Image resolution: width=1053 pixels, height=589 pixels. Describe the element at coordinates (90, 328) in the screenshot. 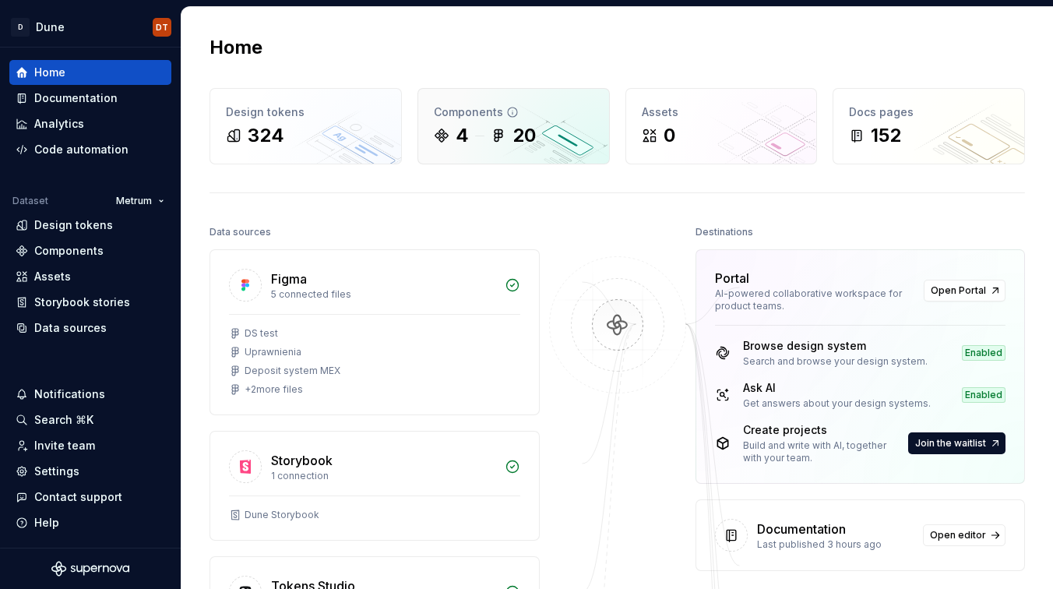

I see `a: Data sources` at that location.